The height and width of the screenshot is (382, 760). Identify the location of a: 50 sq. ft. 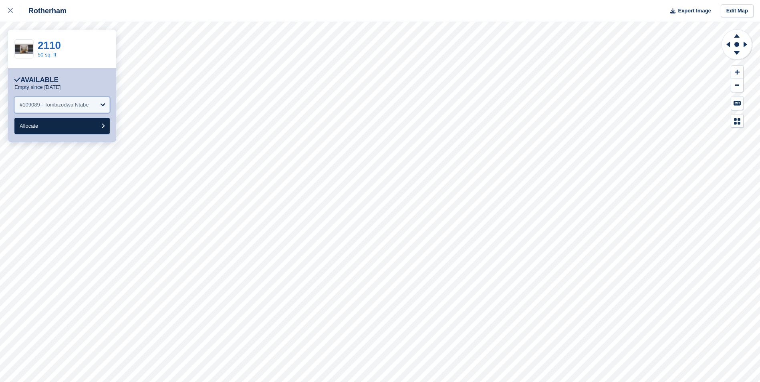
(47, 54).